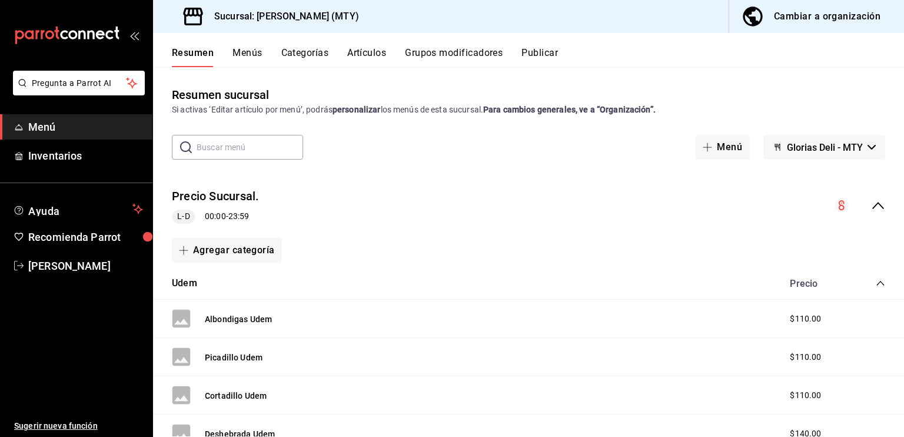 The height and width of the screenshot is (437, 904). Describe the element at coordinates (816, 283) in the screenshot. I see `div: Precio` at that location.